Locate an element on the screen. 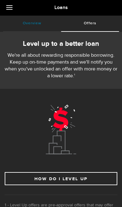 The image size is (122, 207). a: Offers is located at coordinates (90, 23).